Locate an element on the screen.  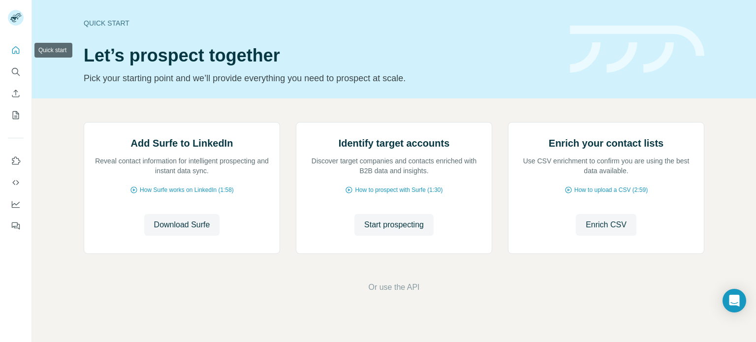
img: banner is located at coordinates (637, 49).